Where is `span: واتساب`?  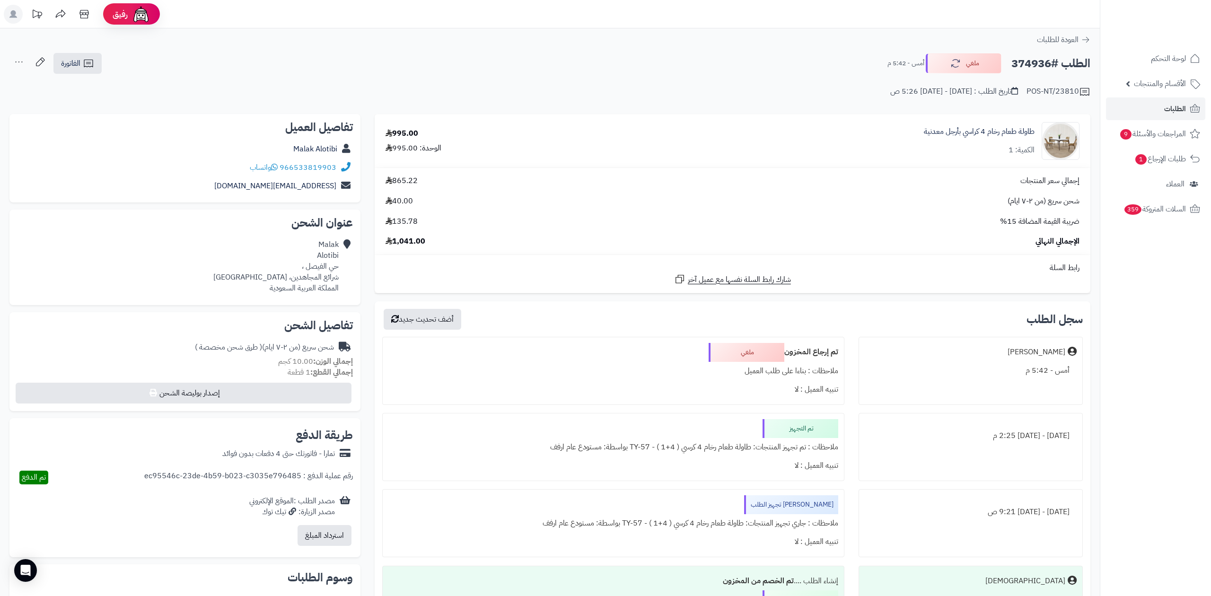
span: واتساب is located at coordinates (263, 167).